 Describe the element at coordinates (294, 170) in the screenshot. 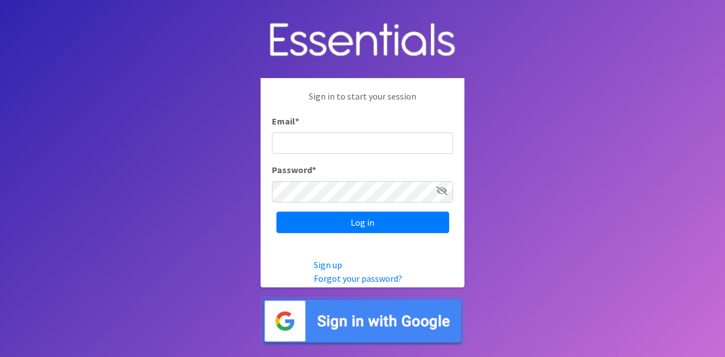

I see `label: Password` at that location.